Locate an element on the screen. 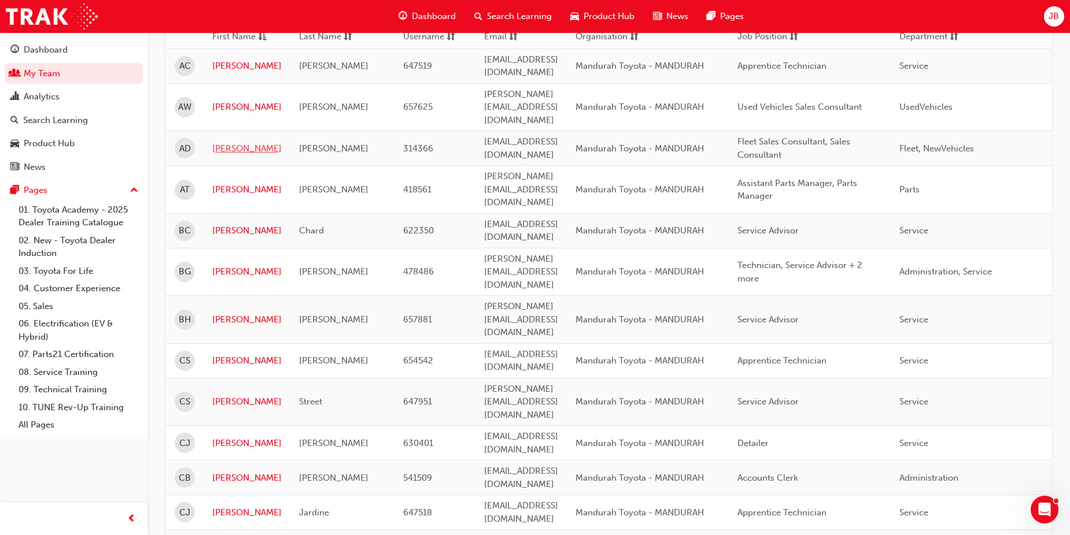 The image size is (1070, 535). span: UsedVehicles is located at coordinates (926, 107).